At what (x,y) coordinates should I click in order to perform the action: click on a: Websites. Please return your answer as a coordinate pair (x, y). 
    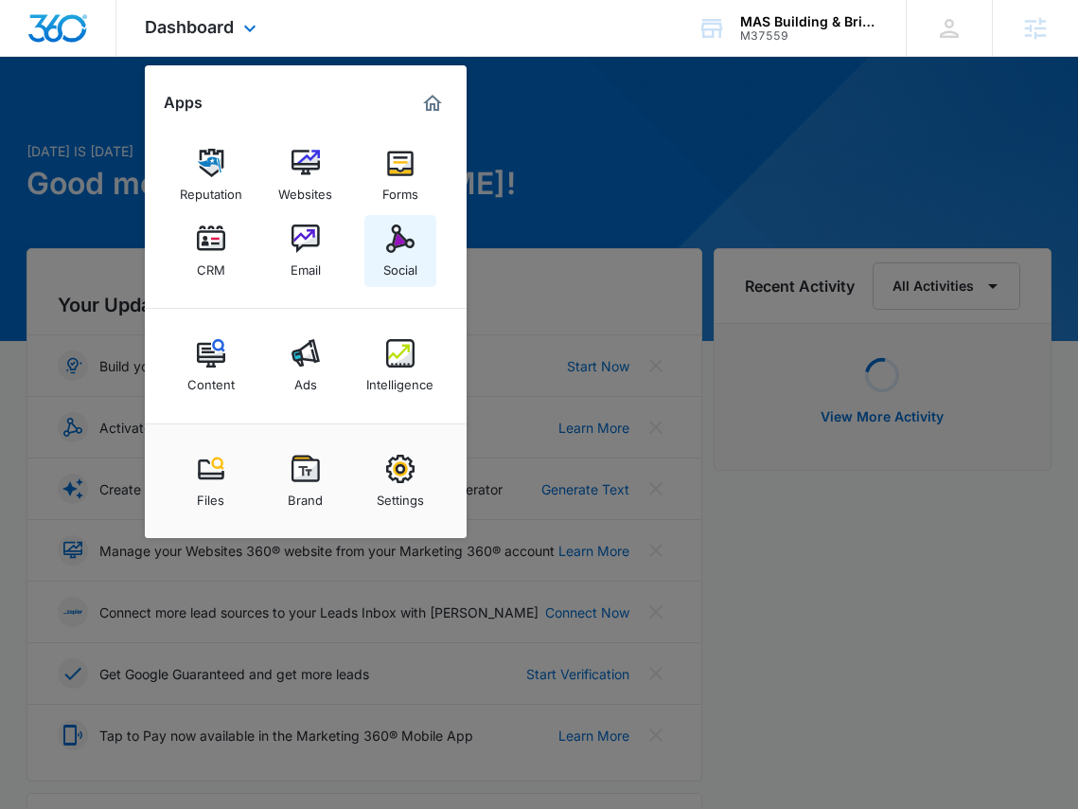
    Looking at the image, I should click on (306, 175).